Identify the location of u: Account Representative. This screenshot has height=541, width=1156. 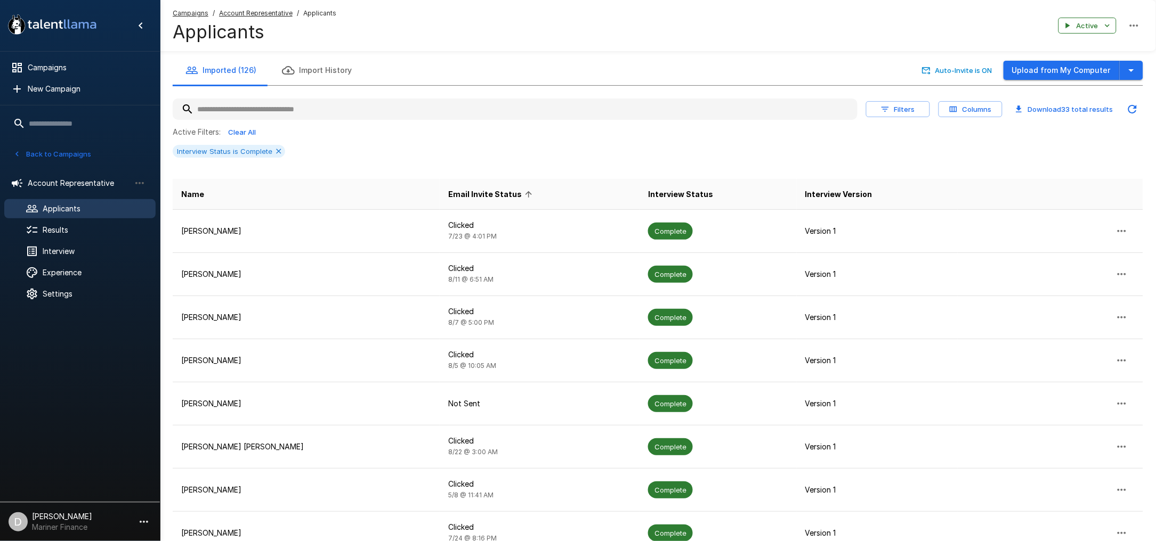
(256, 13).